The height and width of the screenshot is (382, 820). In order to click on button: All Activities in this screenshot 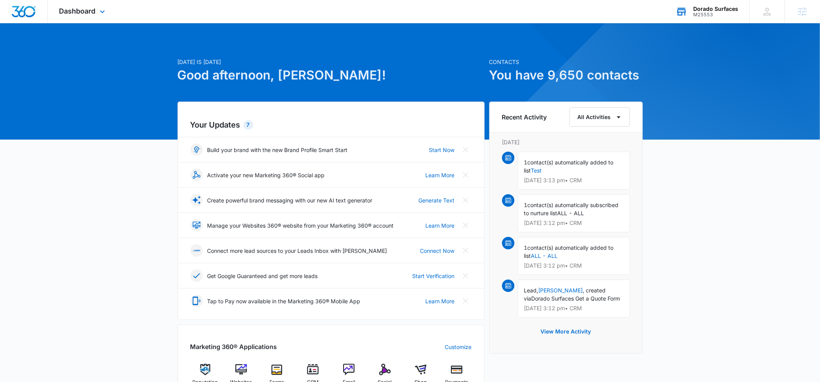, I will do `click(600, 117)`.